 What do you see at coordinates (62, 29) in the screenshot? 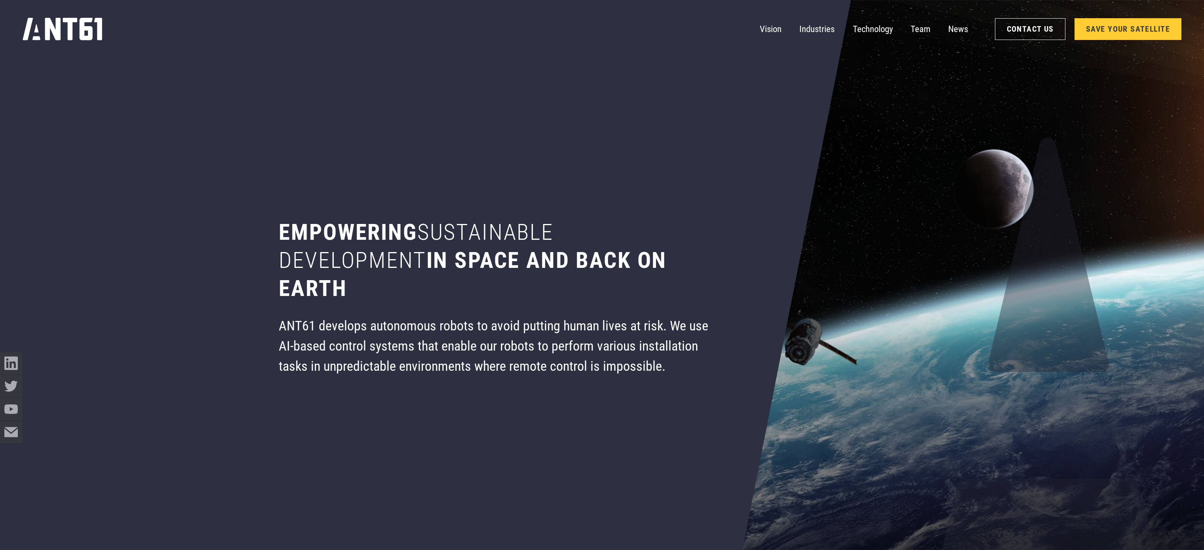
I see `a: home` at bounding box center [62, 29].